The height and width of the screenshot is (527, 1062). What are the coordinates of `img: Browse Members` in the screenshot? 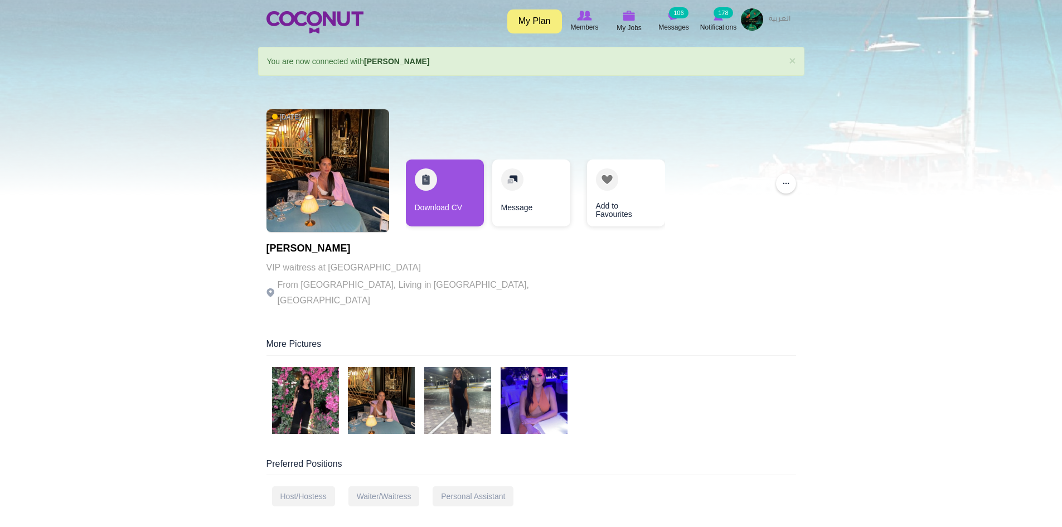 It's located at (584, 16).